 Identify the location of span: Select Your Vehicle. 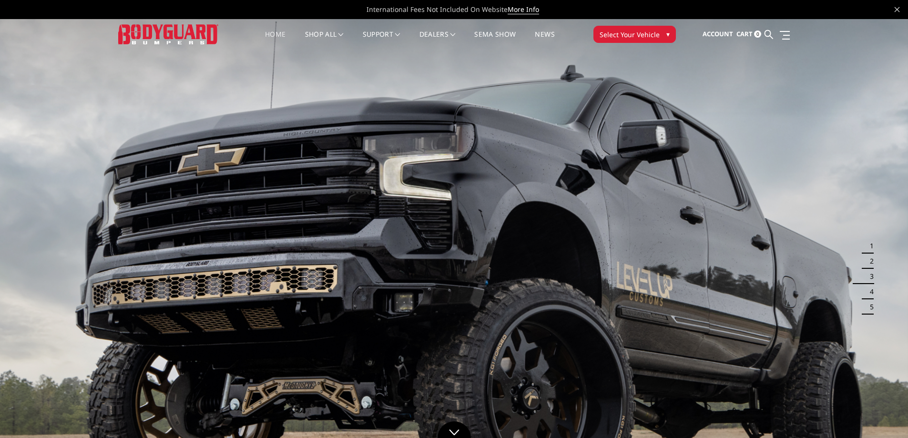
(630, 34).